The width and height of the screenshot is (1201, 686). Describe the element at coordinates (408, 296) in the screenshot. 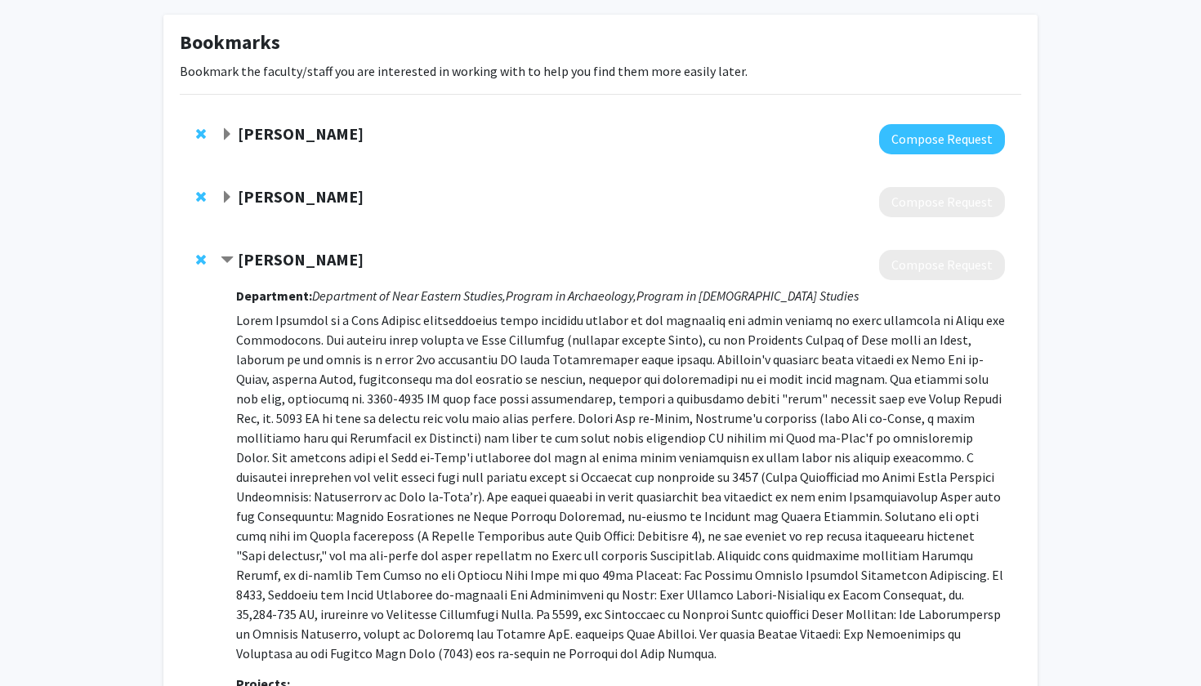

I see `i: Department of Near Eastern Studies,` at that location.